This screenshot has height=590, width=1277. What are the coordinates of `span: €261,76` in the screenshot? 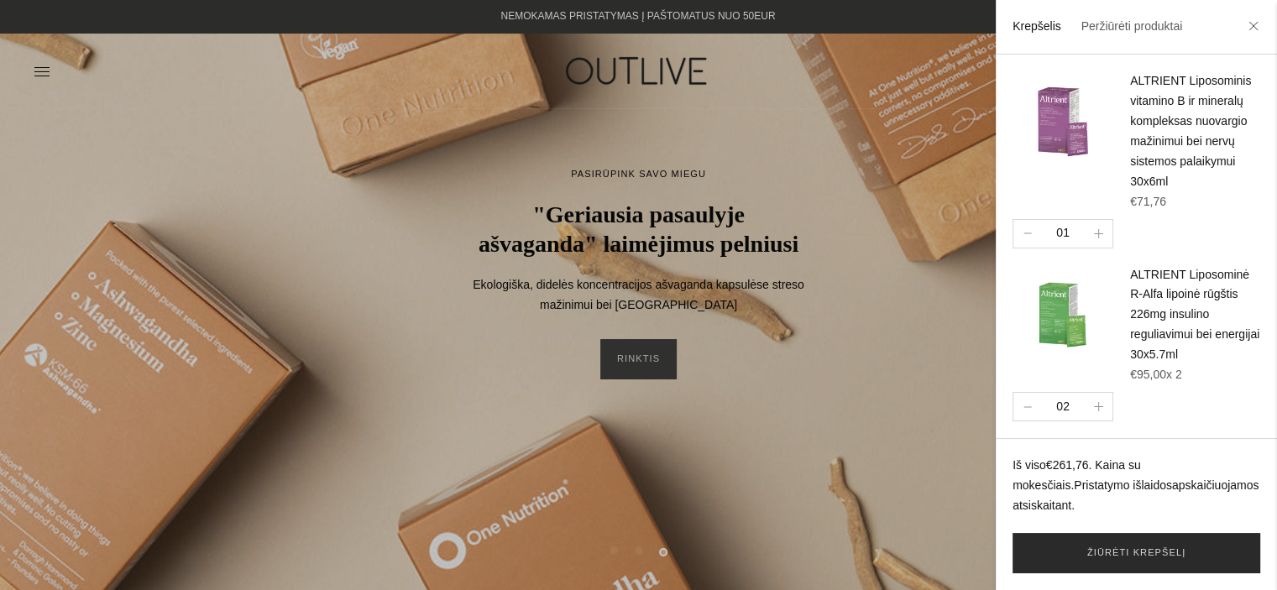 It's located at (1067, 465).